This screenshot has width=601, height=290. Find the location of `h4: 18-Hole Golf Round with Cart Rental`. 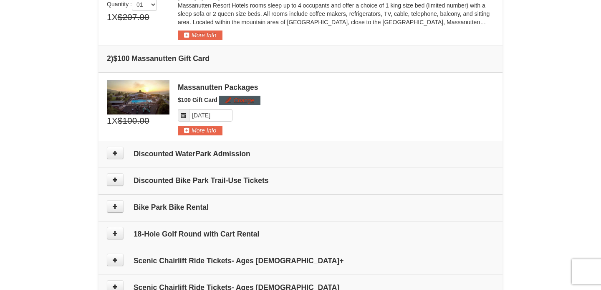

h4: 18-Hole Golf Round with Cart Rental is located at coordinates (300, 234).